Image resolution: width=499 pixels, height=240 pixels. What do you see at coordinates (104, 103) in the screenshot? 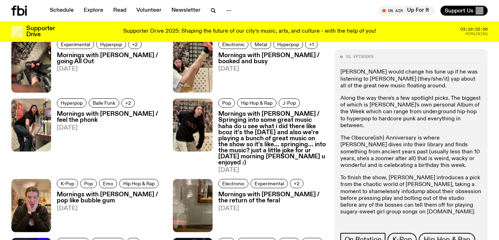
I see `a: Baile Funk` at bounding box center [104, 103].